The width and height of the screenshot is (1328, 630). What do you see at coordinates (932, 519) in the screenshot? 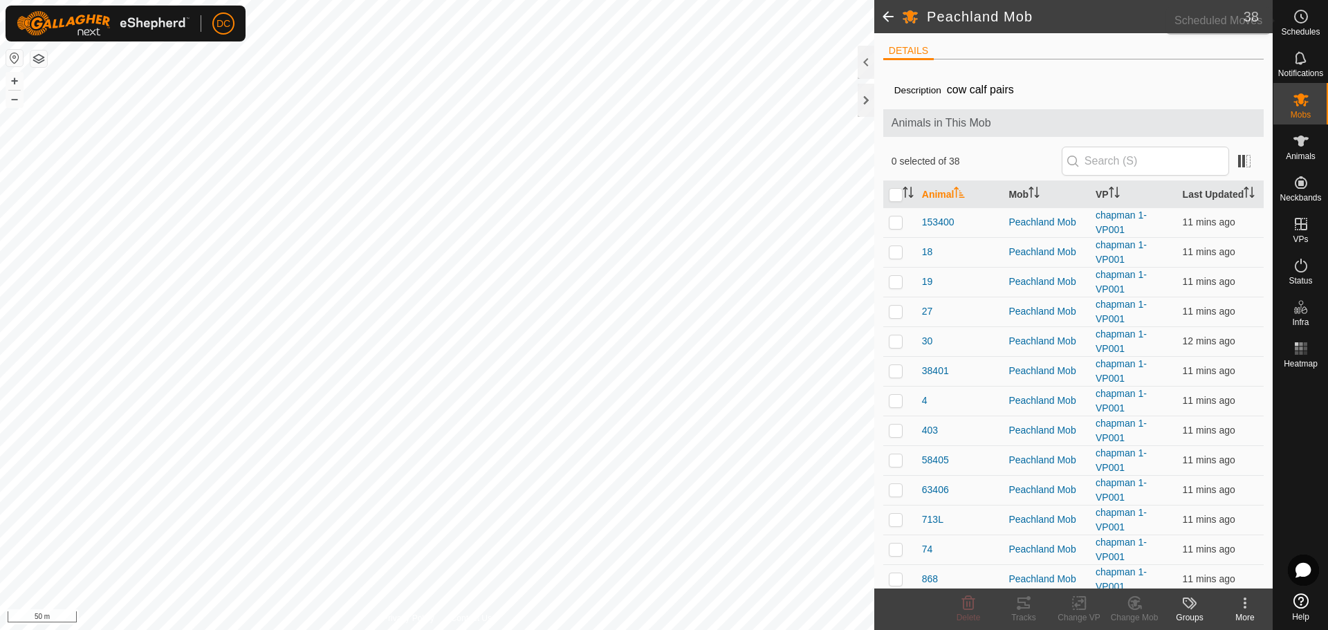
I see `span: 713L` at bounding box center [932, 519].